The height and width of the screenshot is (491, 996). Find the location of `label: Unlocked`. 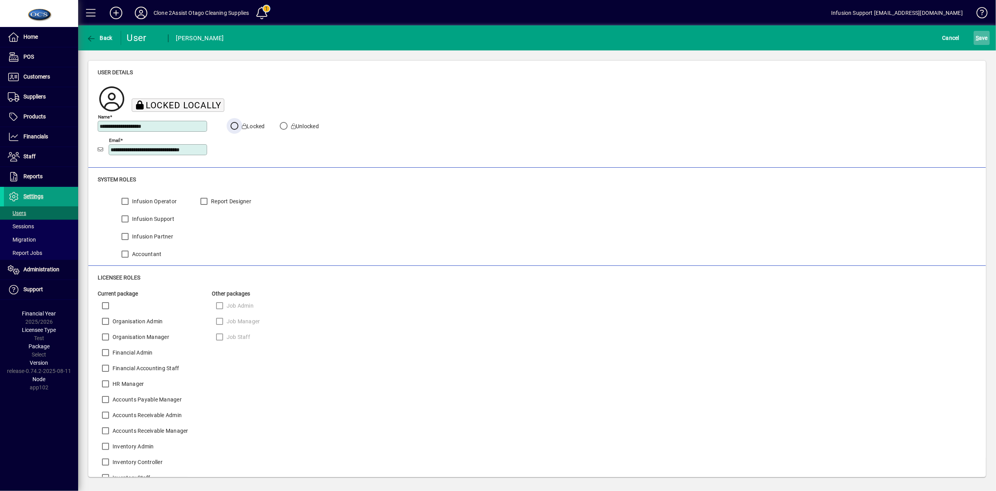

label: Unlocked is located at coordinates (304, 126).